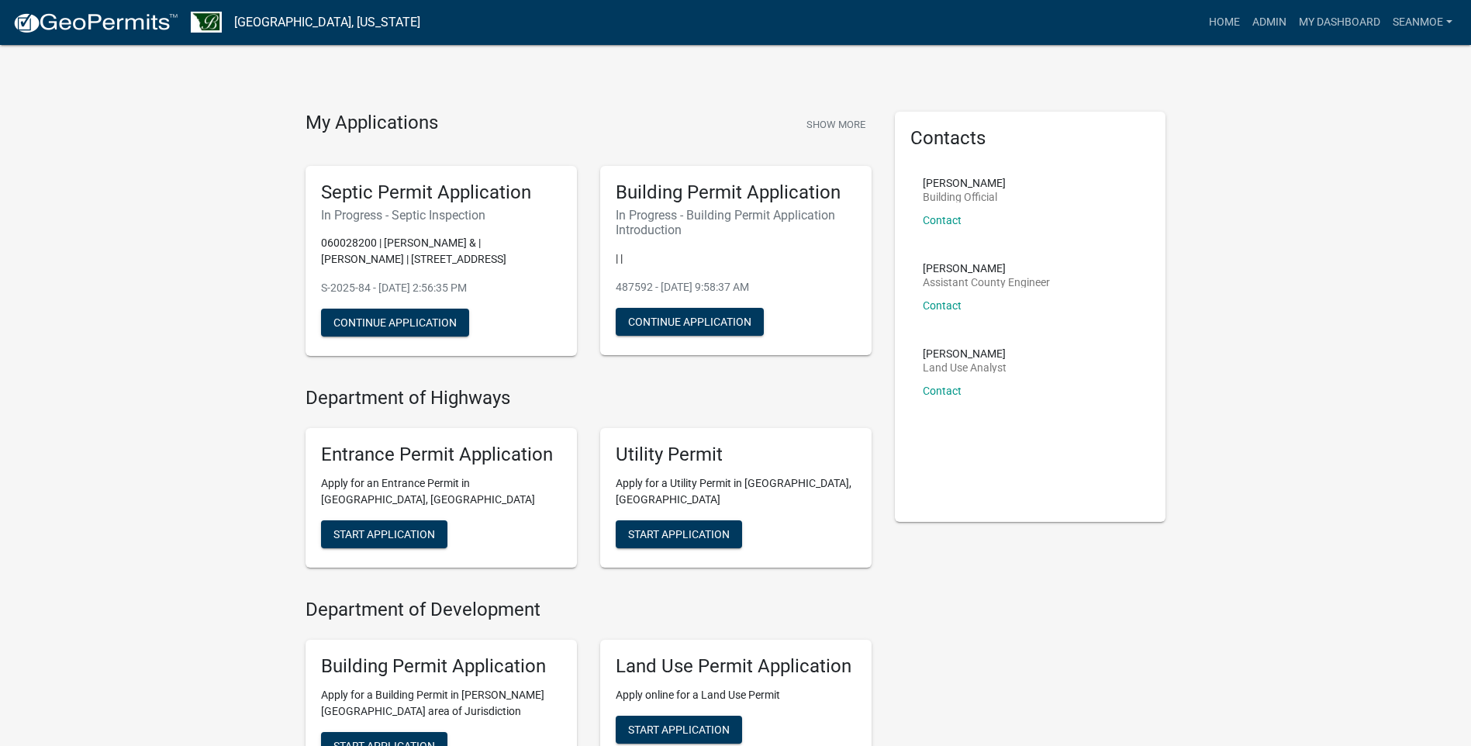  I want to click on a: Admin, so click(1269, 22).